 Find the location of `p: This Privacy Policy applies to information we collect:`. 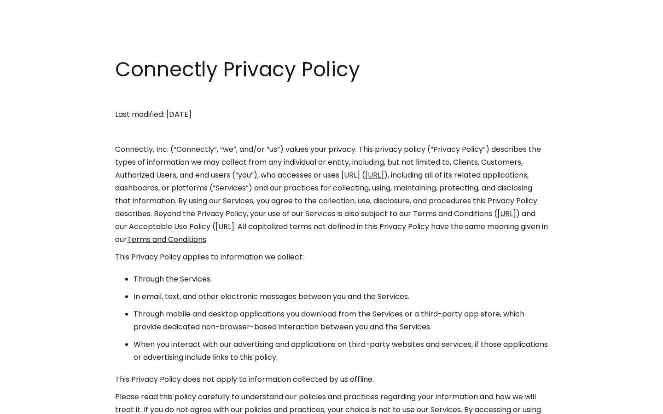

p: This Privacy Policy applies to information we collect: is located at coordinates (332, 257).